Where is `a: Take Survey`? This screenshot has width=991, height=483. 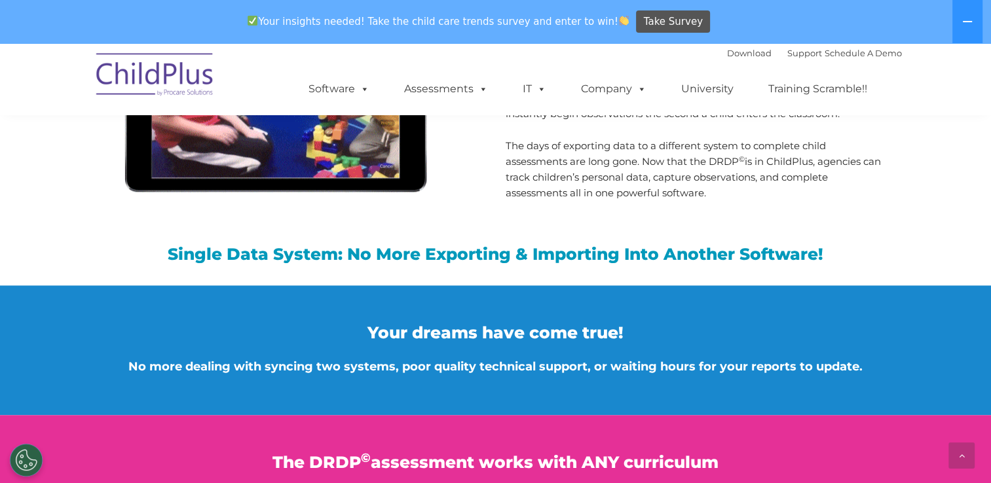 a: Take Survey is located at coordinates (672, 22).